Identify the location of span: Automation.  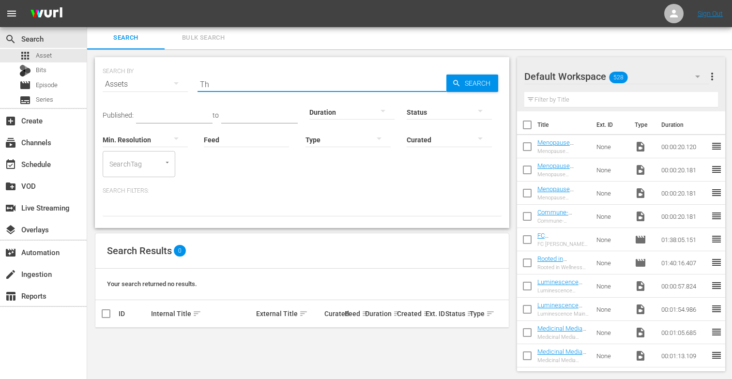
(11, 253).